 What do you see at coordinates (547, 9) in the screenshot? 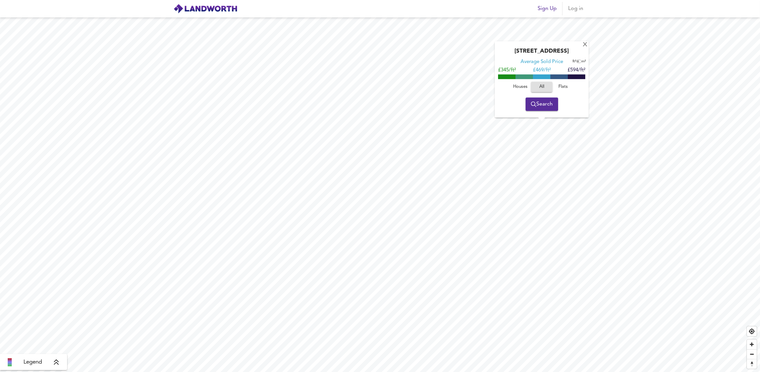
I see `button: Sign Up` at bounding box center [547, 9].